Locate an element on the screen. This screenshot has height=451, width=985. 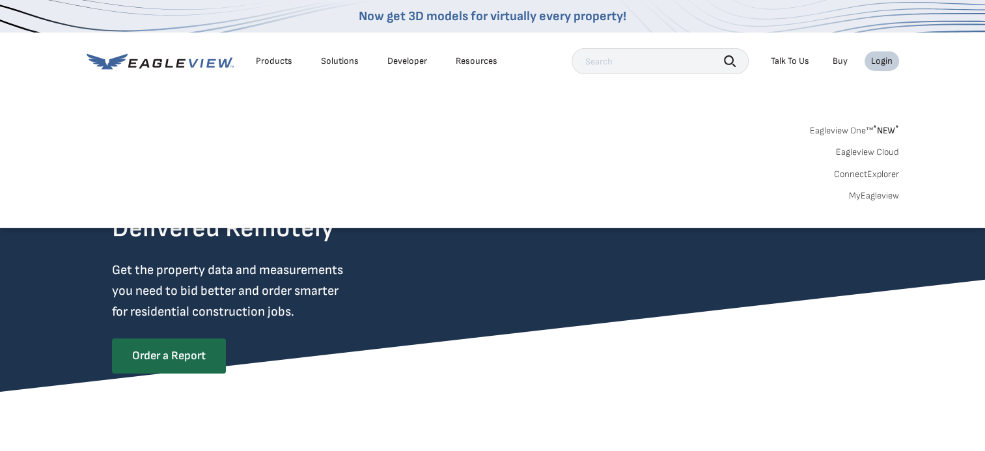
a: Eagleview One™*NEW* is located at coordinates (854, 128).